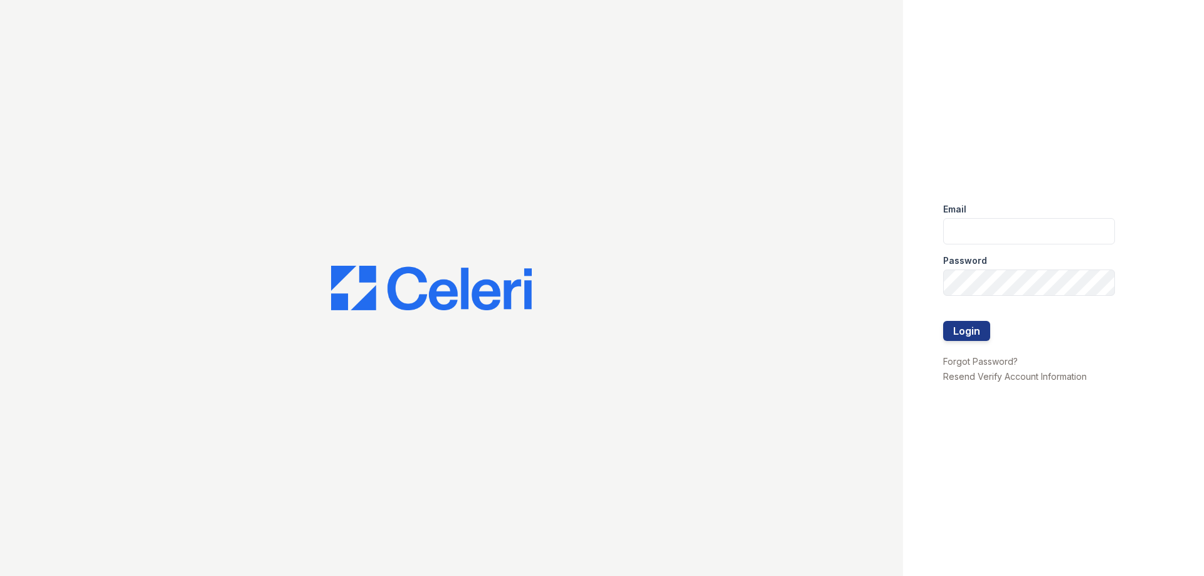 Image resolution: width=1204 pixels, height=576 pixels. Describe the element at coordinates (954, 209) in the screenshot. I see `label: Email` at that location.